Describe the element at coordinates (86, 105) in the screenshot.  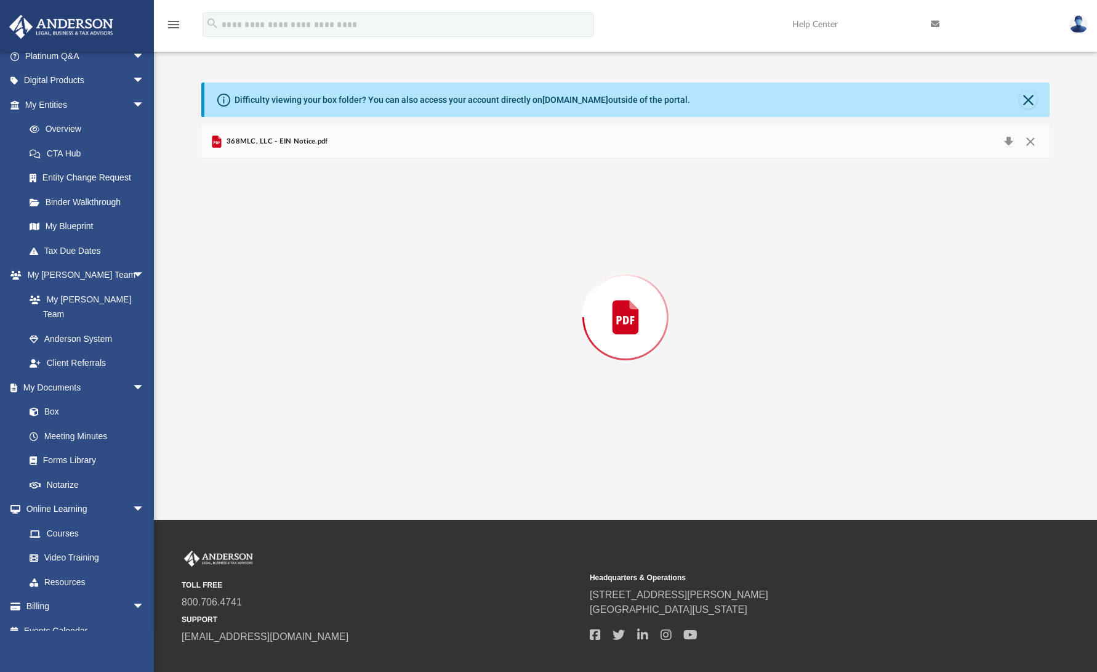
I see `a: My Entitiesarrow_drop_down` at that location.